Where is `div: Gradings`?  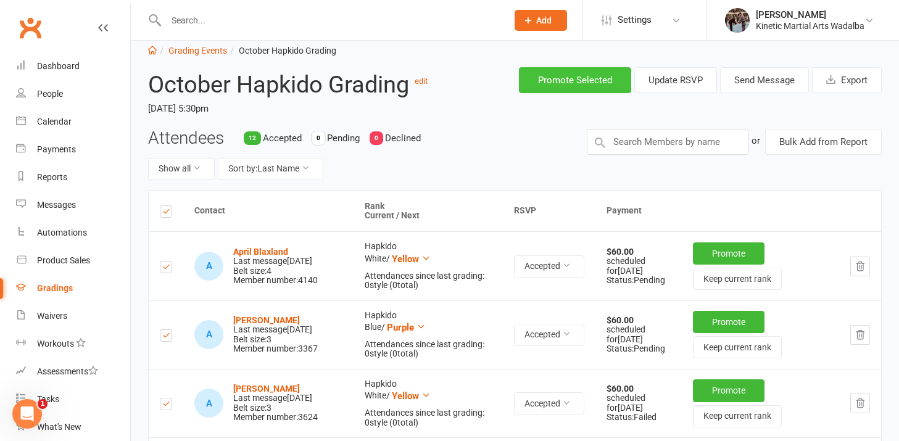
div: Gradings is located at coordinates (55, 288).